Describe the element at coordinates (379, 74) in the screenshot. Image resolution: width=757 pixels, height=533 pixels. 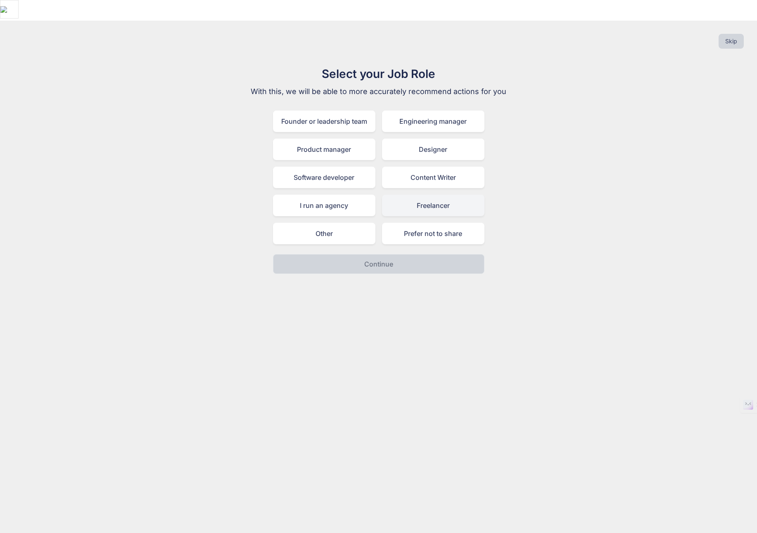
I see `h1: Select your Job Role` at that location.